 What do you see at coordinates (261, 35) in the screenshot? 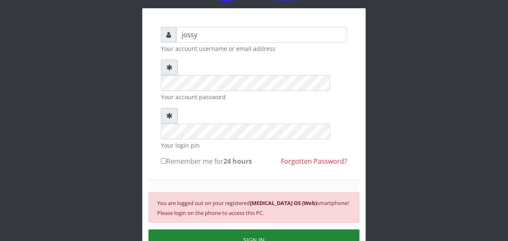
I see `input: Username or email address` at bounding box center [261, 35].